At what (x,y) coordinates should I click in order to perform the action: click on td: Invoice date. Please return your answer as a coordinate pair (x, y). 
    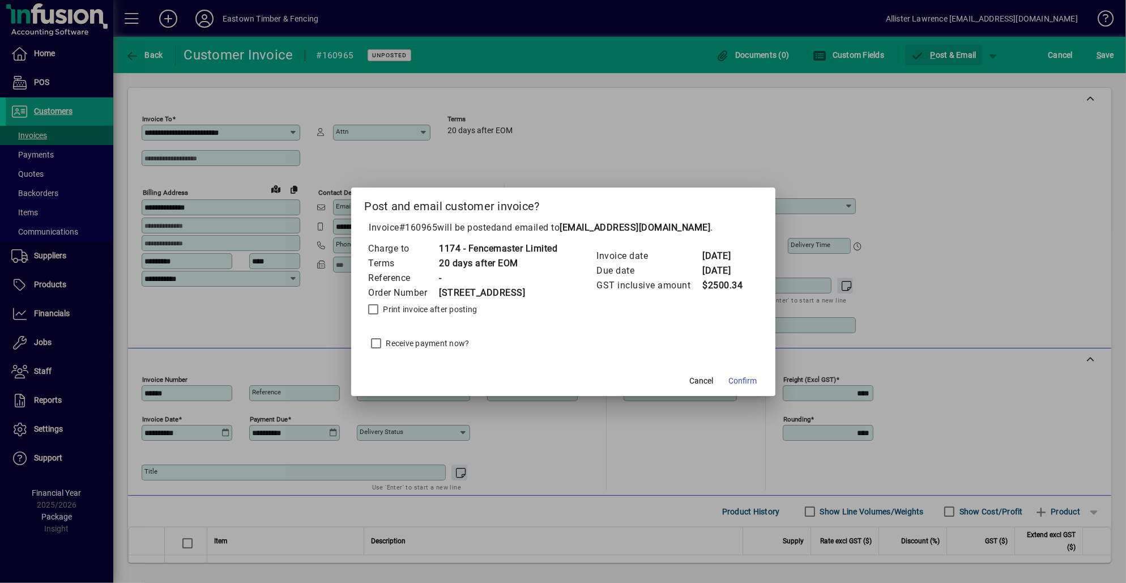
    Looking at the image, I should click on (649, 256).